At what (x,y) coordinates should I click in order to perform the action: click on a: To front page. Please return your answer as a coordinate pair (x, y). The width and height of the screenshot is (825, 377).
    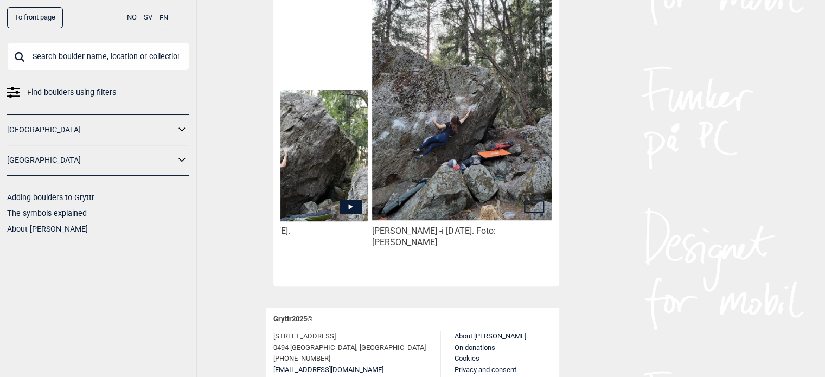
    Looking at the image, I should click on (35, 17).